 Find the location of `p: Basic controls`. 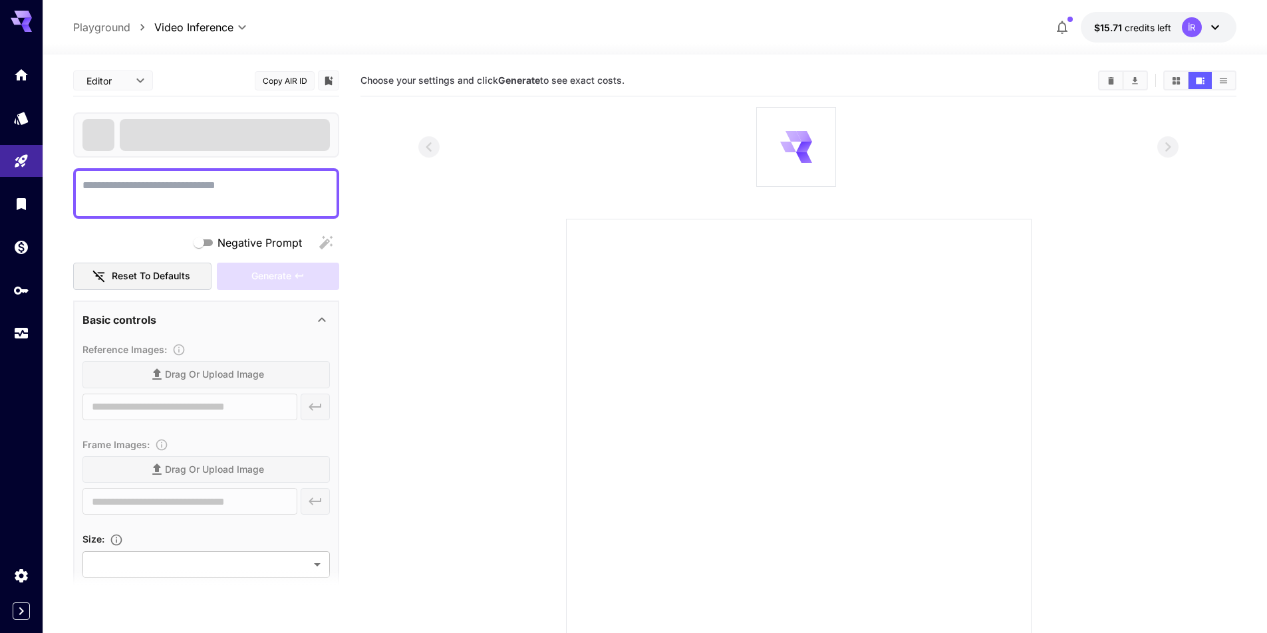

p: Basic controls is located at coordinates (119, 320).